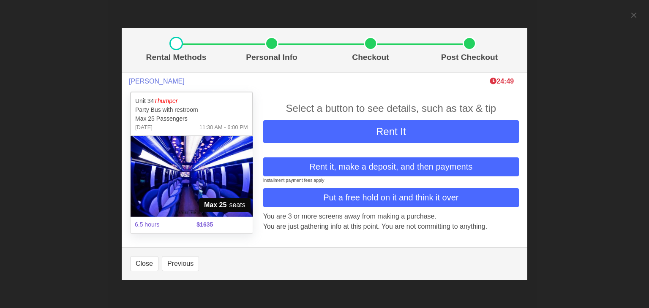 The image size is (649, 308). I want to click on p: Post Checkout, so click(469, 57).